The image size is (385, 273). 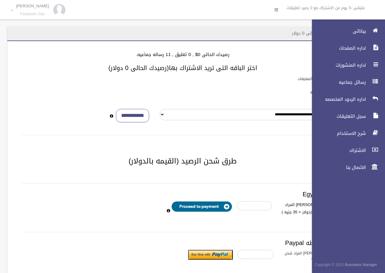 I want to click on span: رسائل جماعيه, so click(x=337, y=82).